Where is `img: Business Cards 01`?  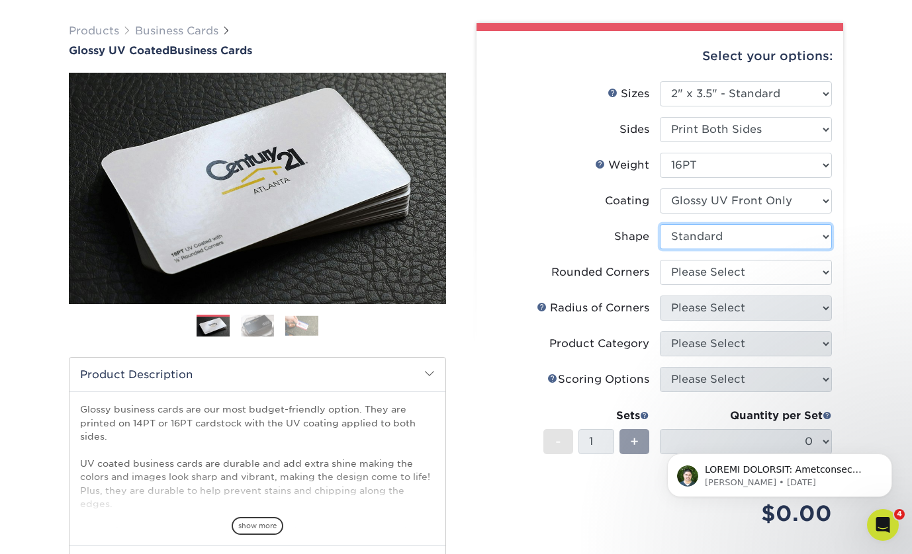 img: Business Cards 01 is located at coordinates (213, 327).